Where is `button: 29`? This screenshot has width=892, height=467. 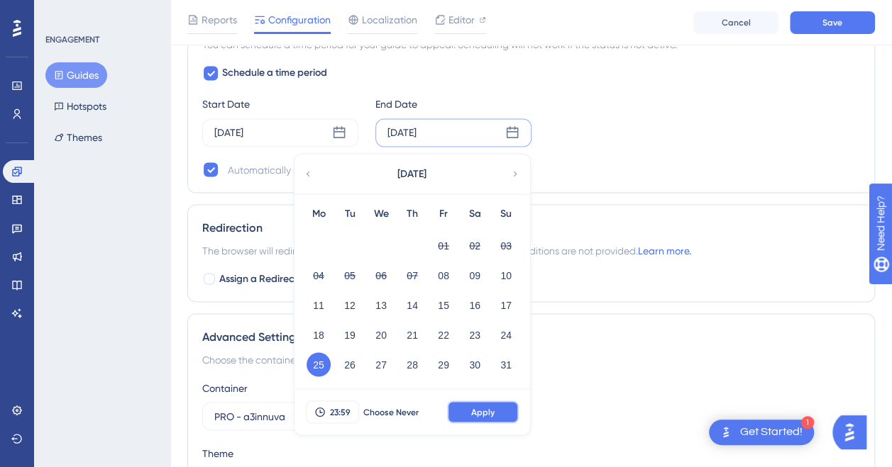 button: 29 is located at coordinates (443, 365).